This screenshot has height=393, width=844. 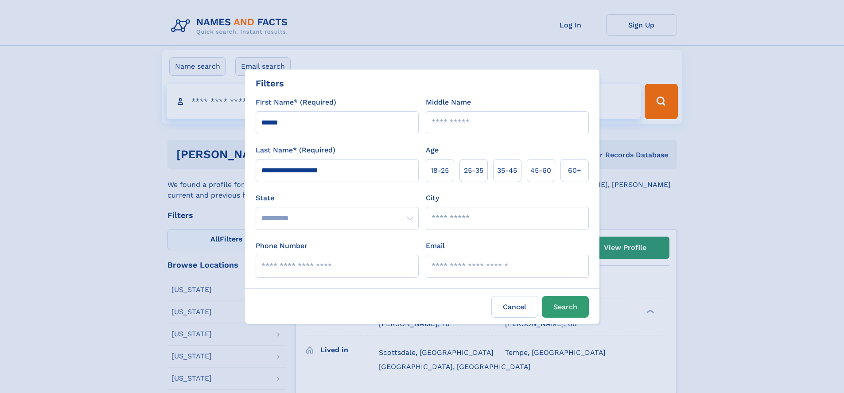 I want to click on button: Search, so click(x=566, y=307).